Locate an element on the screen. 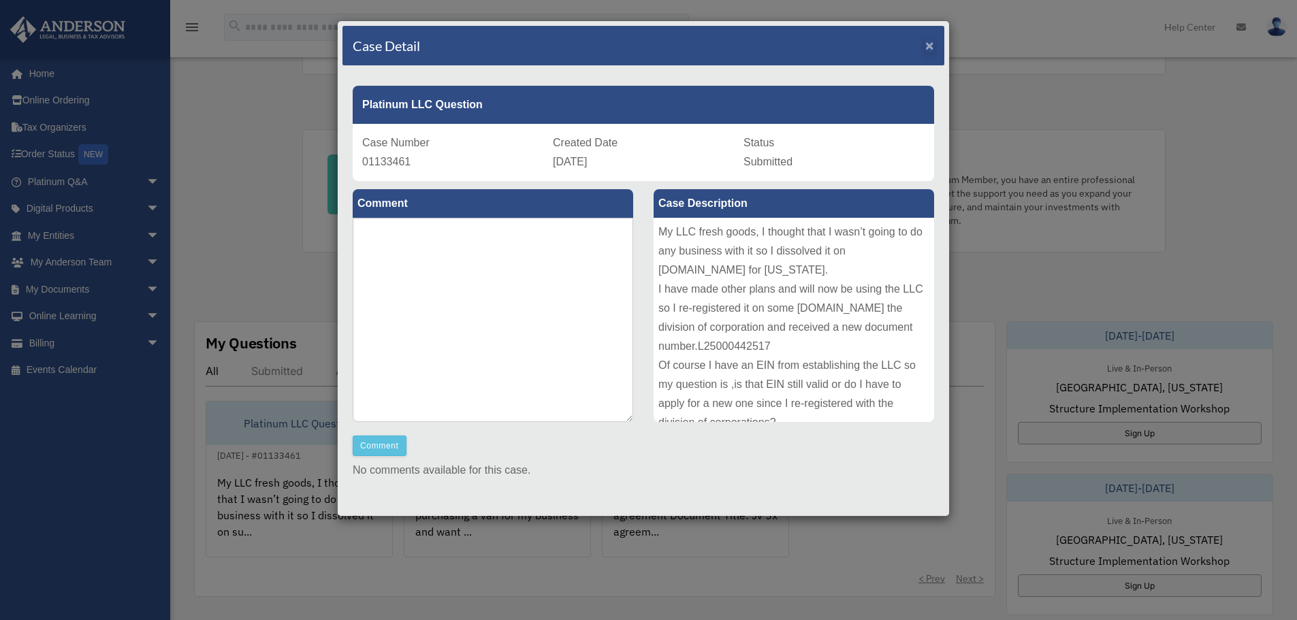  span: Case Number is located at coordinates (395, 142).